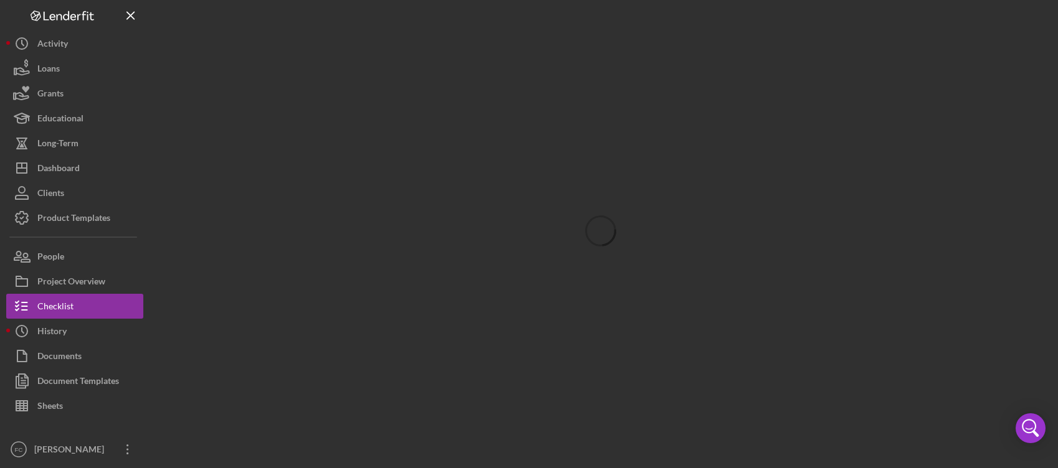  I want to click on div: Checklist, so click(55, 308).